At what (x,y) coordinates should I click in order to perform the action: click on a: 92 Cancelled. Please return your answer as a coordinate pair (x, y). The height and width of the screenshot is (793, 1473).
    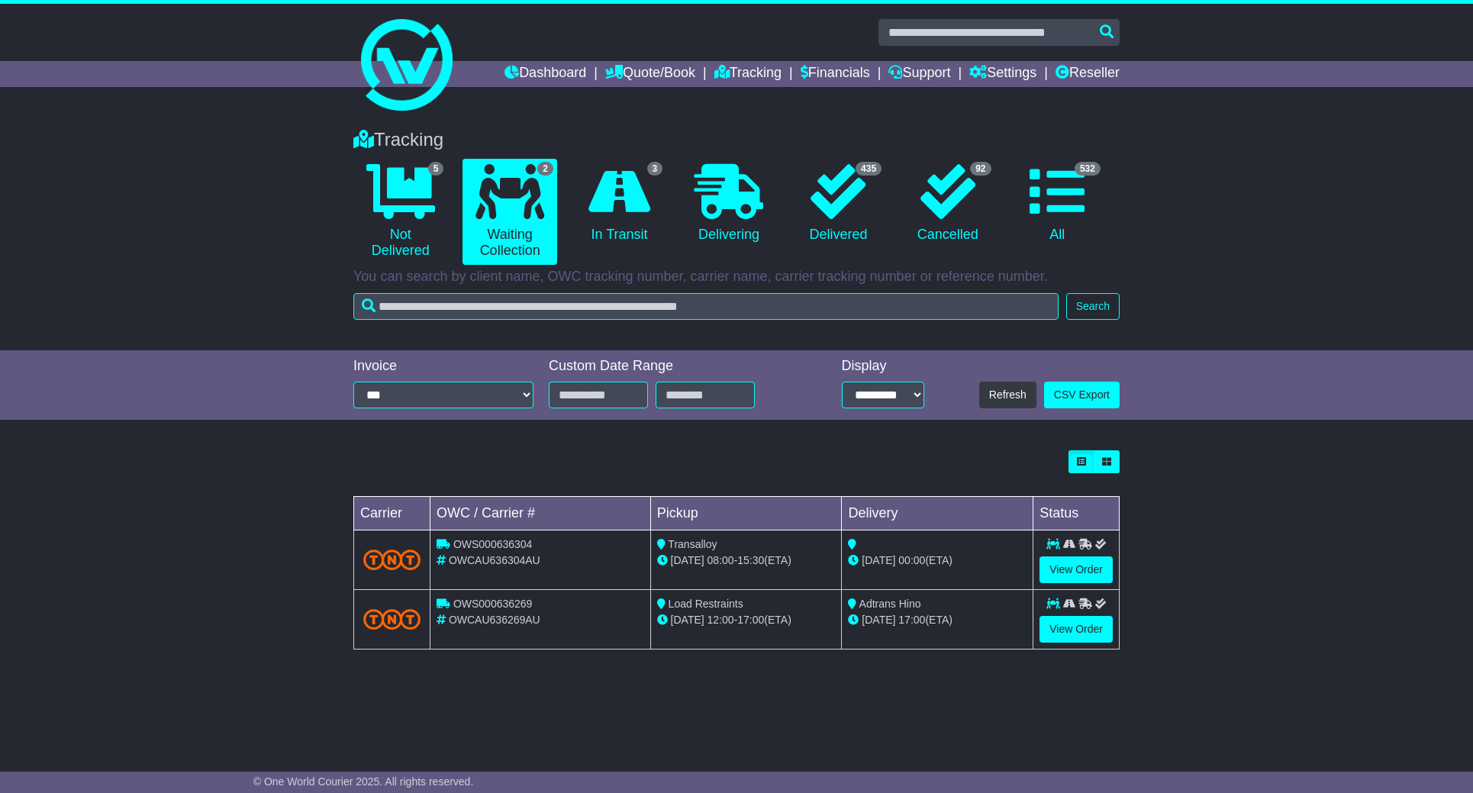
    Looking at the image, I should click on (947, 204).